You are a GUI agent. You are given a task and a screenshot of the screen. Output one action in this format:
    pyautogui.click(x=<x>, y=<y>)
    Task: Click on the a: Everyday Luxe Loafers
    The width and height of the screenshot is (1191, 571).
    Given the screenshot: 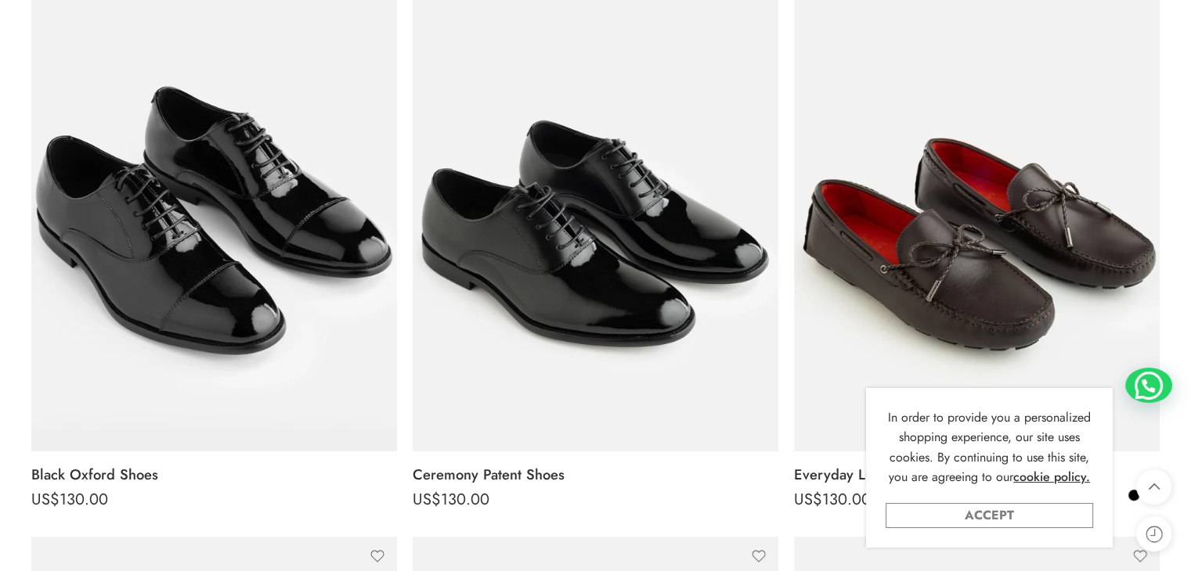 What is the action you would take?
    pyautogui.click(x=976, y=475)
    